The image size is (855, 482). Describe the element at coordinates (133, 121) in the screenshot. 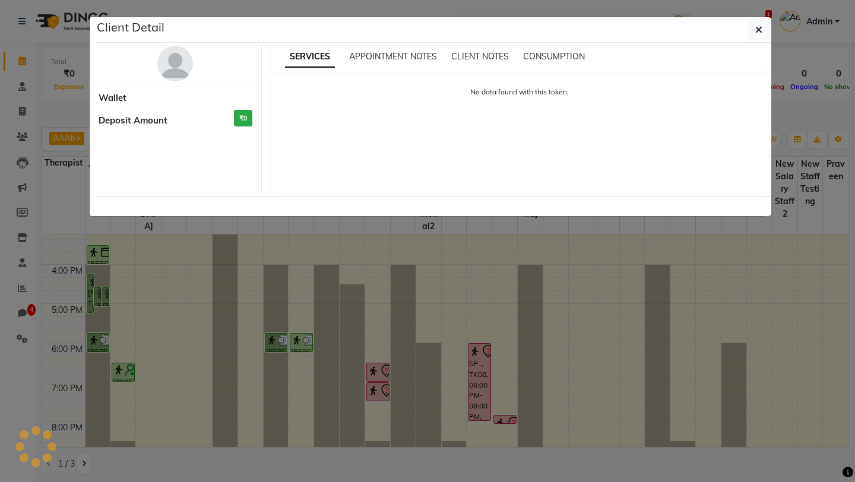

I see `span: Deposit Amount` at that location.